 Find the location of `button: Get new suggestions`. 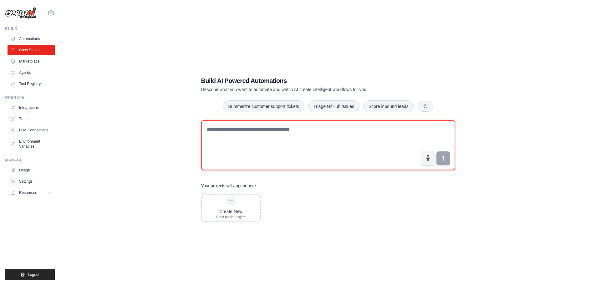

button: Get new suggestions is located at coordinates (426, 106).